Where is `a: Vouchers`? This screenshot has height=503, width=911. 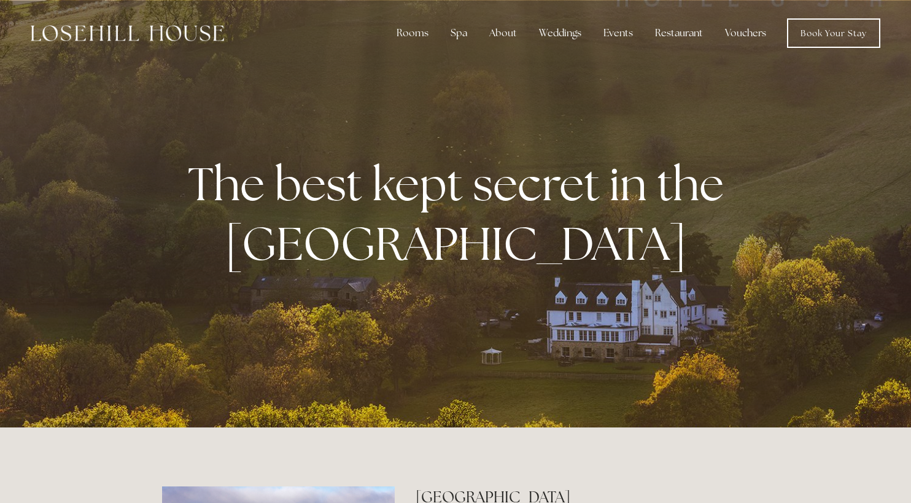 a: Vouchers is located at coordinates (745, 33).